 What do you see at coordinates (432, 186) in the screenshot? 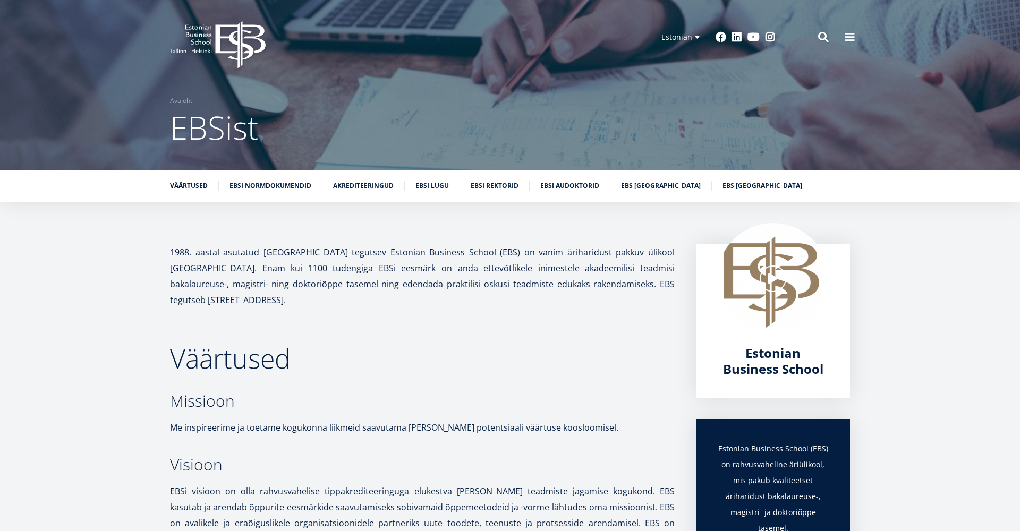
I see `a: EBSi lugu` at bounding box center [432, 186].